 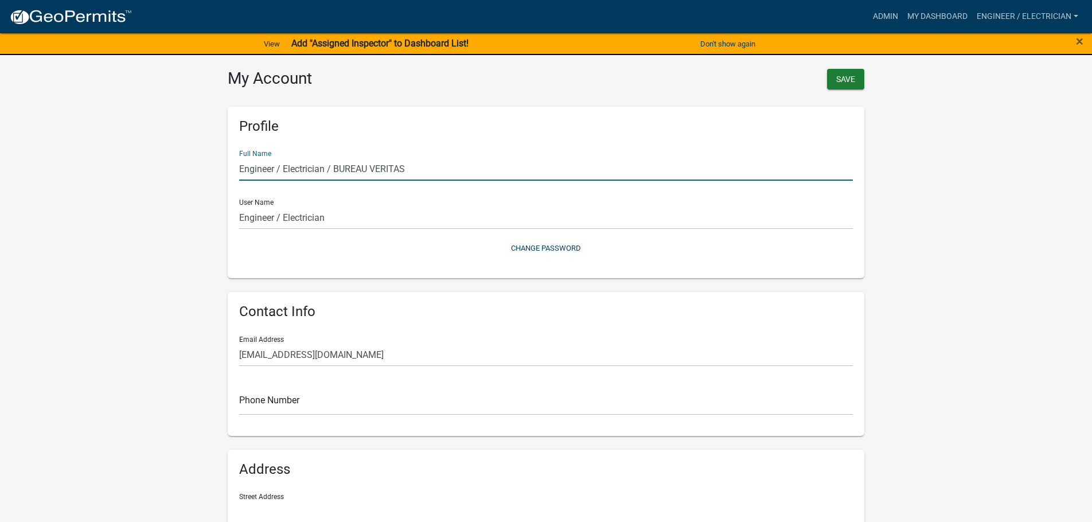 I want to click on h6: Profile, so click(x=546, y=126).